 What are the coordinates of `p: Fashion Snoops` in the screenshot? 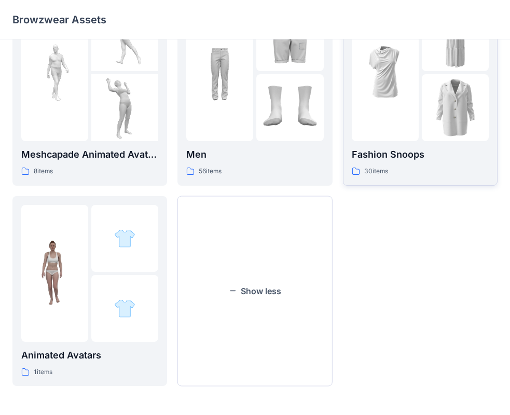 It's located at (420, 155).